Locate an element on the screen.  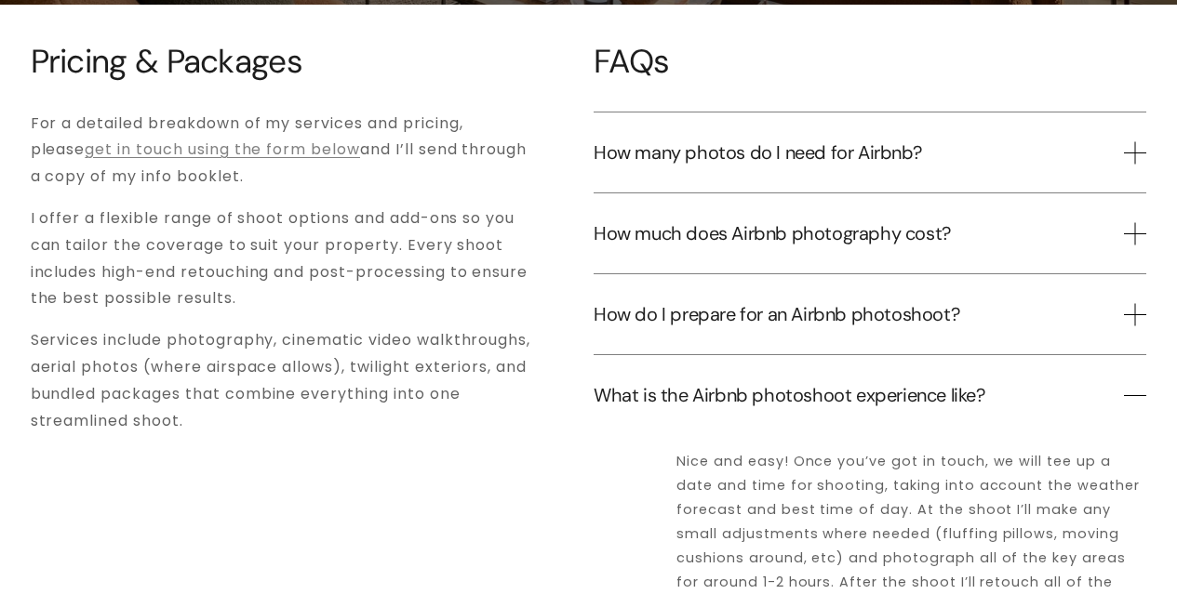
span: How much does Airbnb photography cost? is located at coordinates (859, 234).